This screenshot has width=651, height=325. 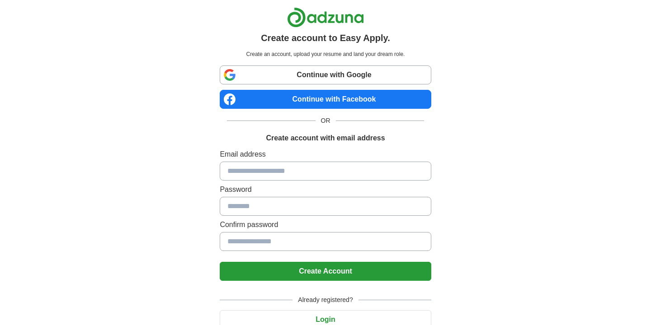 What do you see at coordinates (325, 225) in the screenshot?
I see `label: Confirm password` at bounding box center [325, 225].